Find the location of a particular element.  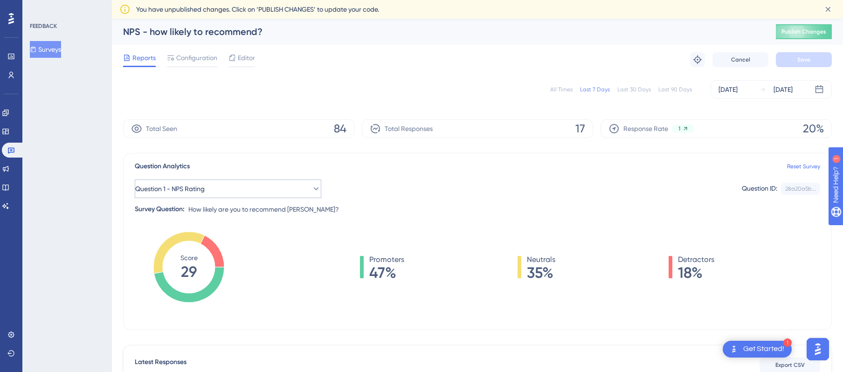

button: Publish Changes is located at coordinates (804, 32).